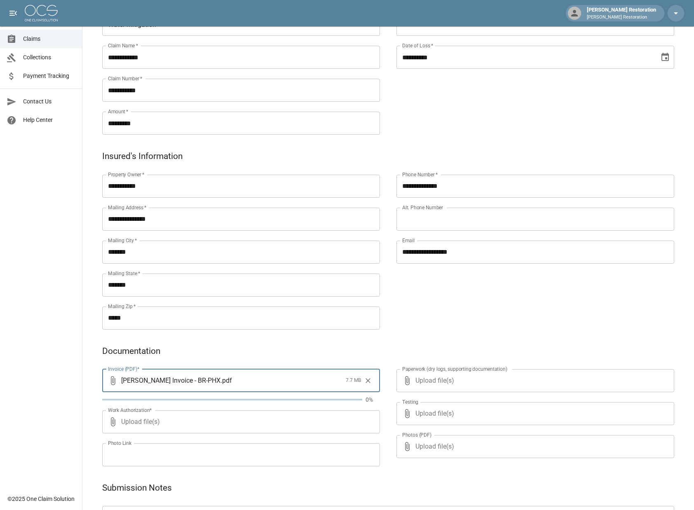 The image size is (694, 510). What do you see at coordinates (417, 45) in the screenshot?
I see `label: Date of Loss` at bounding box center [417, 45].